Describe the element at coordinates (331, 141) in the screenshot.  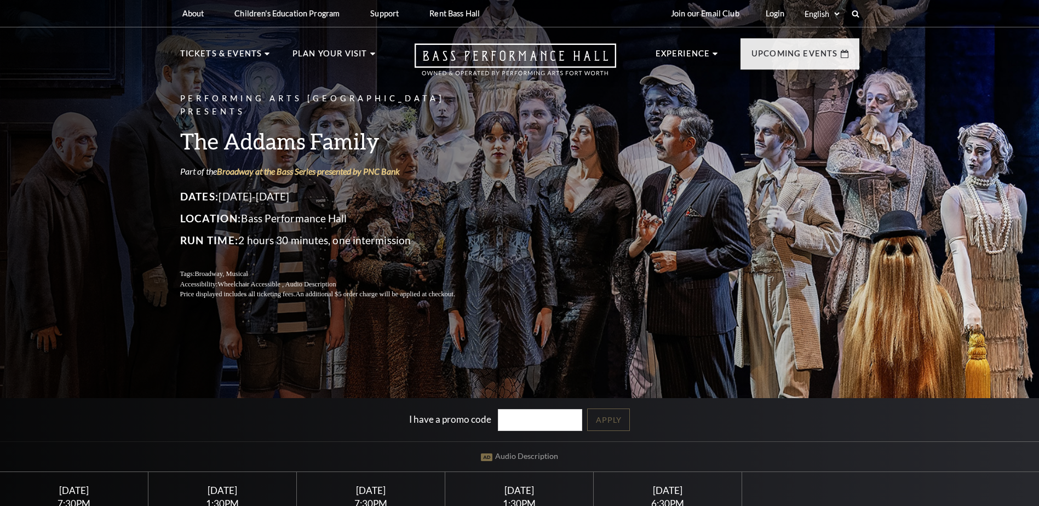
I see `h3: The Addams Family` at that location.